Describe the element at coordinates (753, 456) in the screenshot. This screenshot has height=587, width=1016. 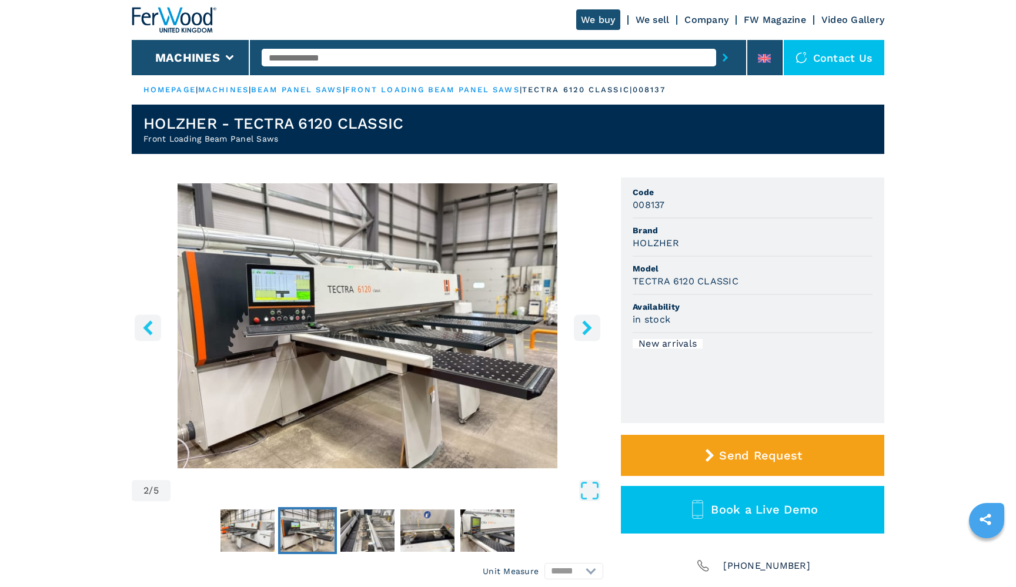
I see `button: Send Request` at that location.